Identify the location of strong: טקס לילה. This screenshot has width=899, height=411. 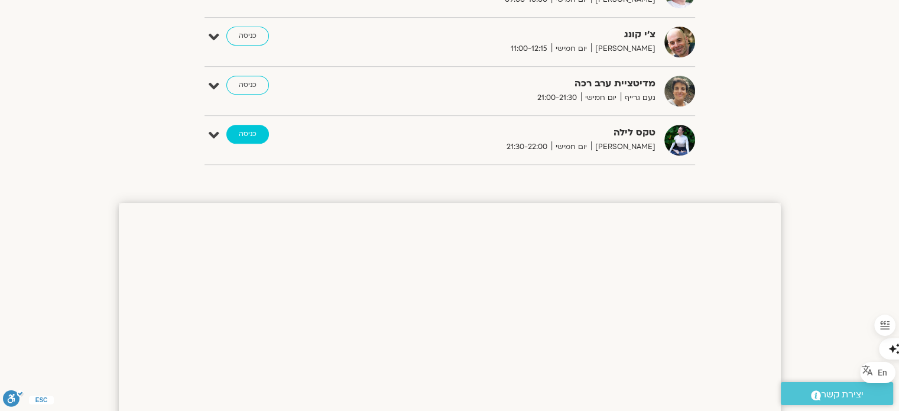
(511, 132).